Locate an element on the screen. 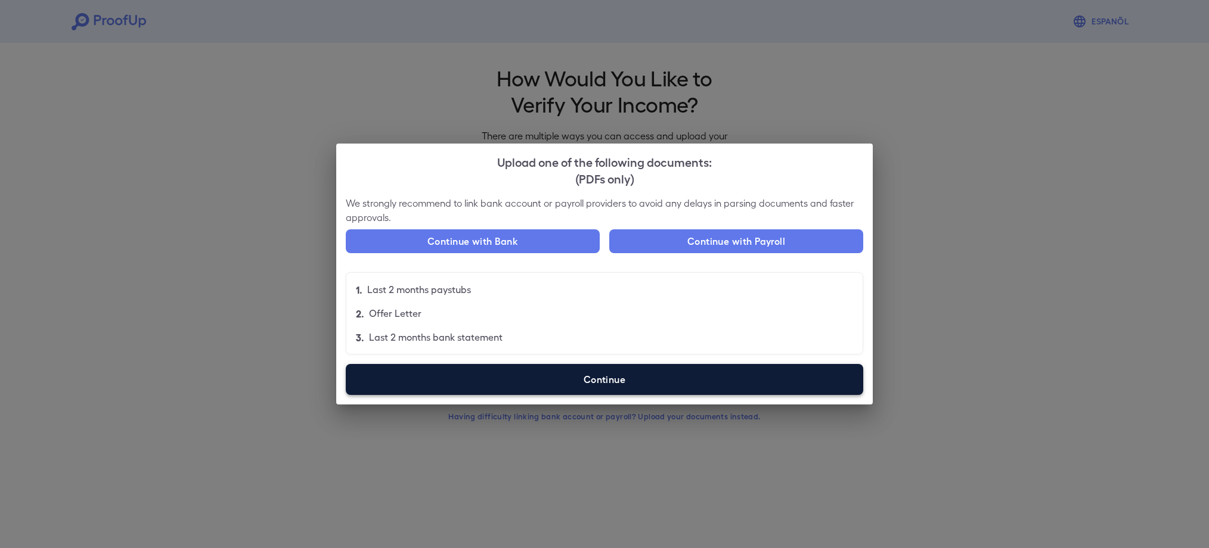 The width and height of the screenshot is (1209, 548). button: Continue with Payroll is located at coordinates (736, 241).